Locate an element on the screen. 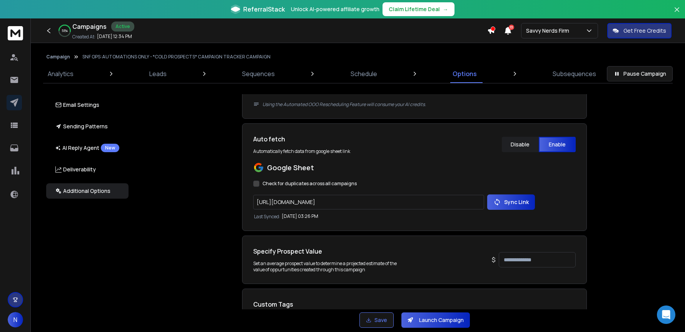 This screenshot has width=685, height=332. h1: Campaigns is located at coordinates (89, 27).